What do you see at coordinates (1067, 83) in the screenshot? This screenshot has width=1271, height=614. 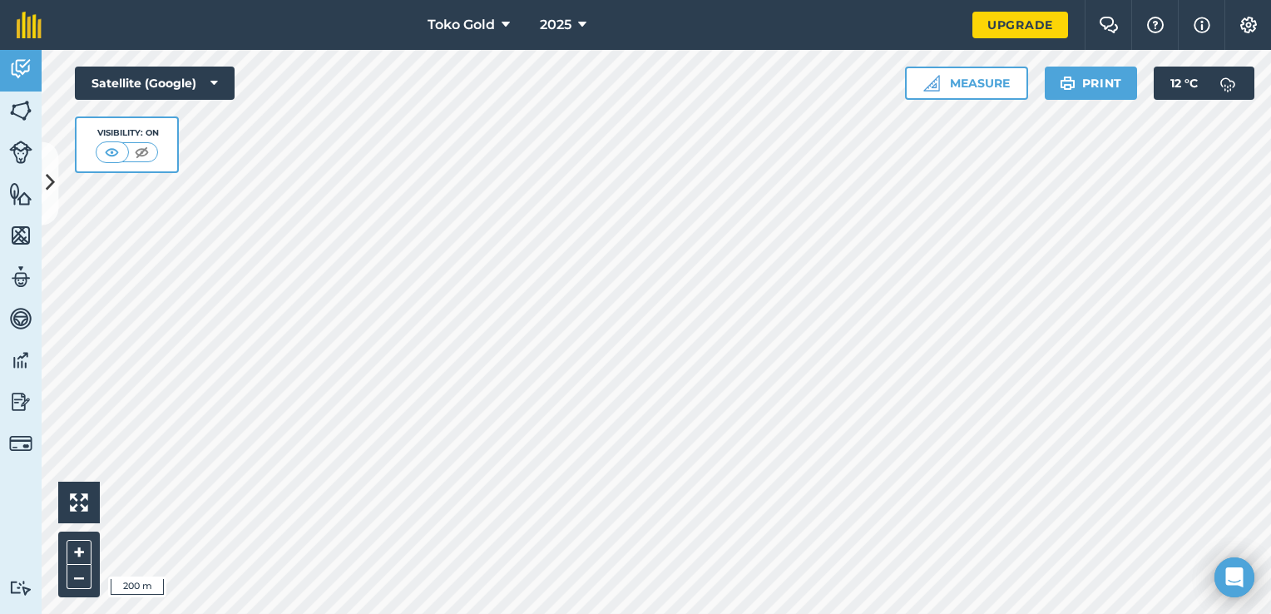 I see `img: svg+xml;base64,PHN2ZyB4bWxucz0iaHR0cDovL3d3dy53My5vcmcvMjAwMC9zdmciIHdpZHRoPSIxOSIgaGVpZ2h0PSIyNC...` at bounding box center [1067, 83].